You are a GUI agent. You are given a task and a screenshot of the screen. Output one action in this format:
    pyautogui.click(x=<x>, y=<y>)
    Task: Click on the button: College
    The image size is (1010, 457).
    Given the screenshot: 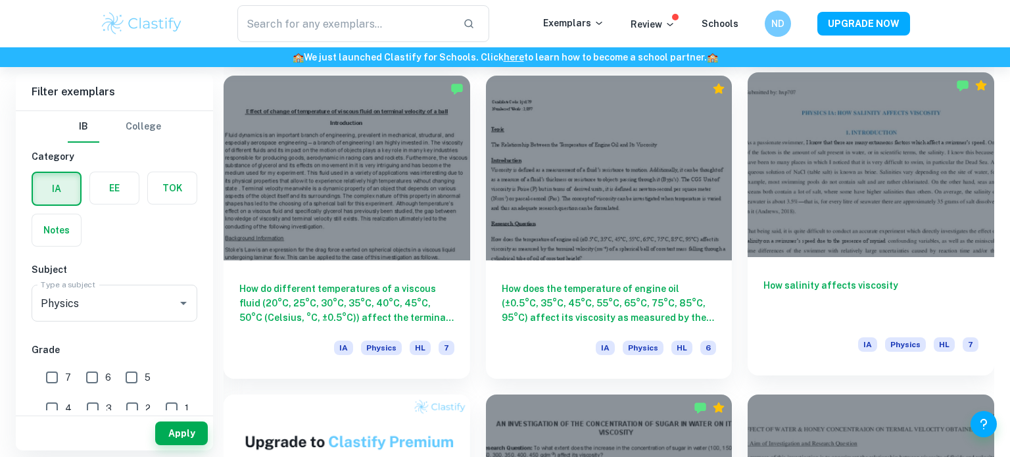 What is the action you would take?
    pyautogui.click(x=143, y=127)
    